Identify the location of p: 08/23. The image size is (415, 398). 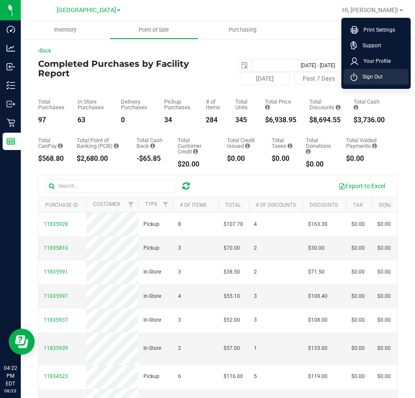
(10, 390).